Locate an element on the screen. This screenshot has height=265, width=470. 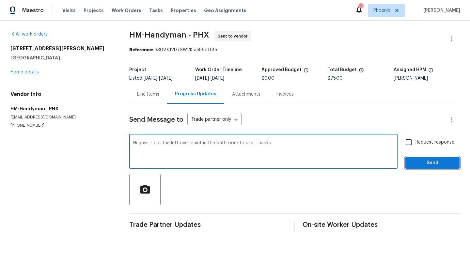
b: Reference: is located at coordinates (141, 50).